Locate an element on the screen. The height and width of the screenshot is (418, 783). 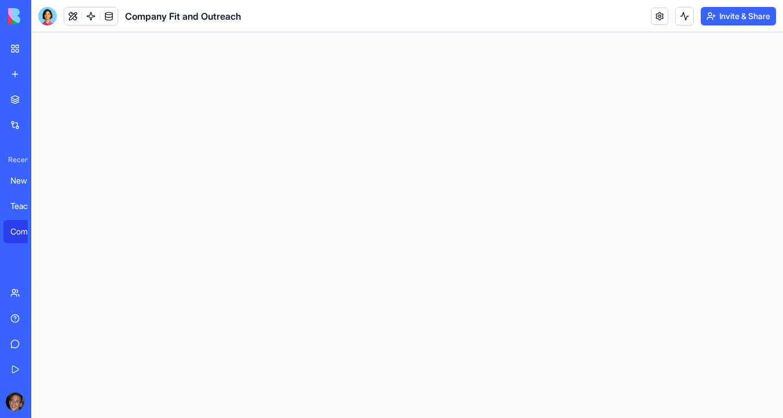
div: New App is located at coordinates (27, 181).